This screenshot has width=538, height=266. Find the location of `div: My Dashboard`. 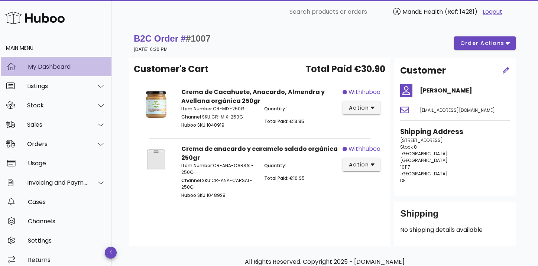

div: My Dashboard is located at coordinates (67, 67).